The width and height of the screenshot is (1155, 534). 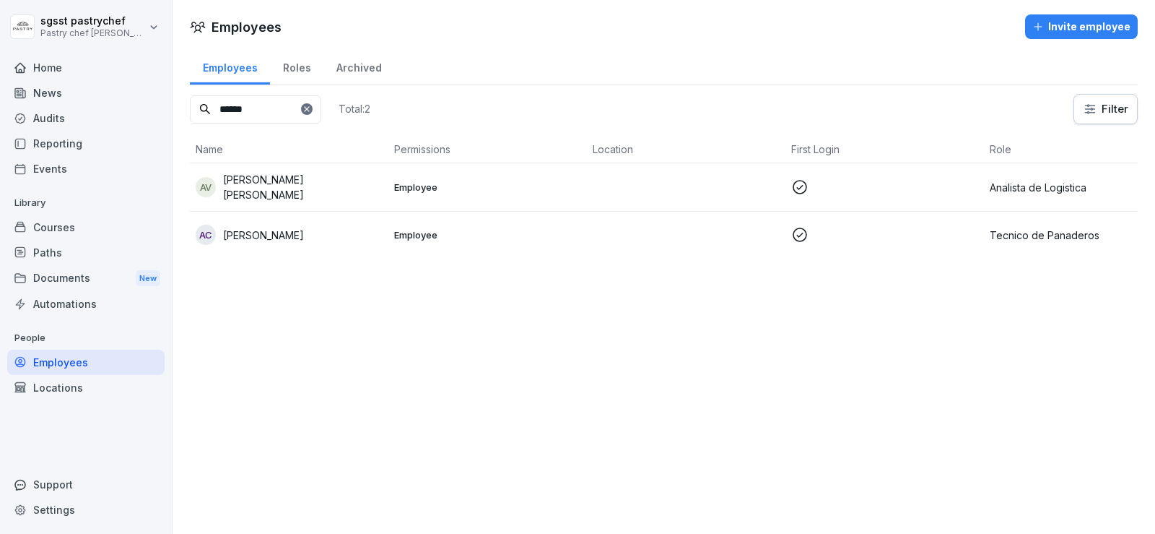 I want to click on a: Reporting, so click(x=86, y=143).